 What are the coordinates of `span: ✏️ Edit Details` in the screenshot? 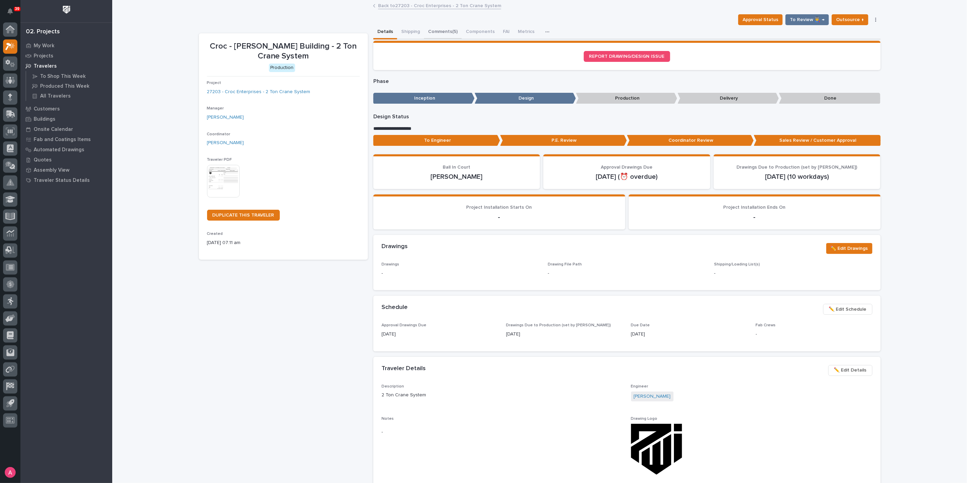 It's located at (850, 370).